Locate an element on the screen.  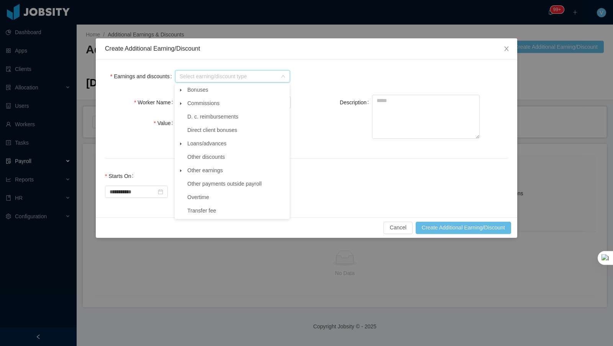
i: icon: close is located at coordinates (507, 49).